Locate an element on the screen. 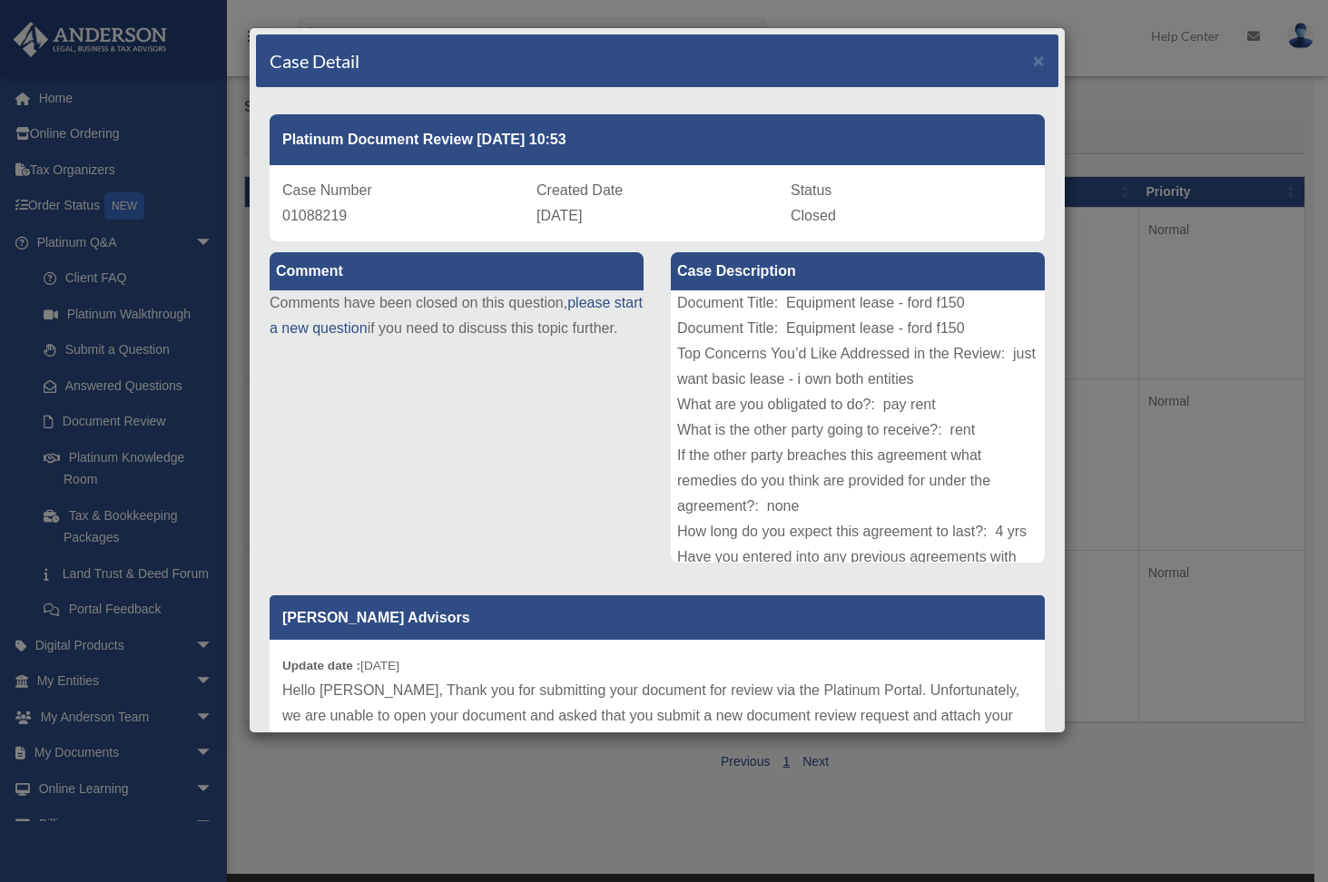  span: Status is located at coordinates (811, 190).